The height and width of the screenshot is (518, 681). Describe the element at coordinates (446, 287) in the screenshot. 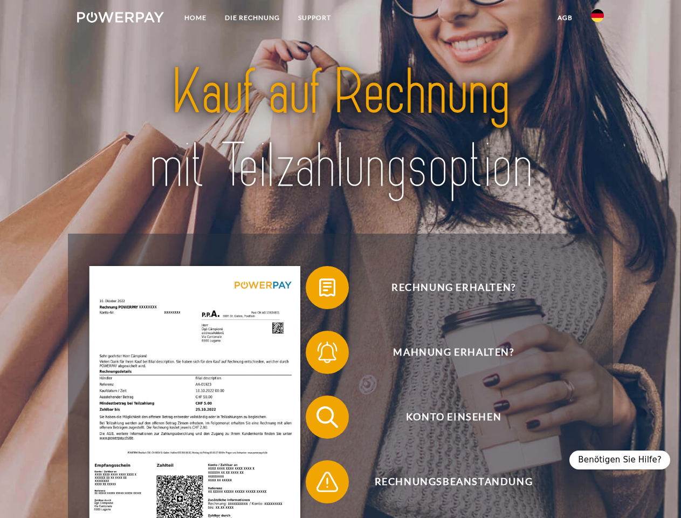

I see `a: Rechnung erhalten?` at that location.